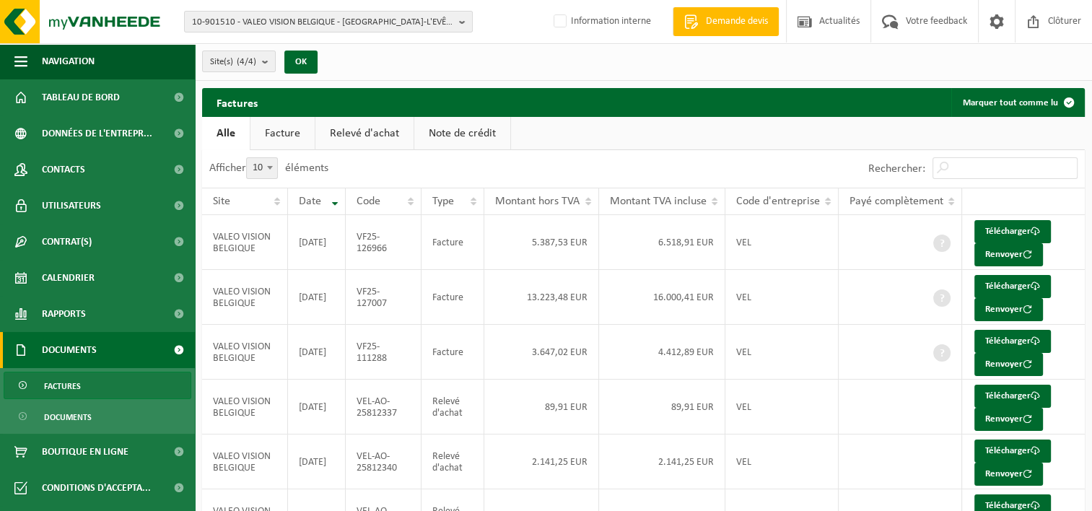  Describe the element at coordinates (541, 297) in the screenshot. I see `td: 13.223,48 EUR` at that location.